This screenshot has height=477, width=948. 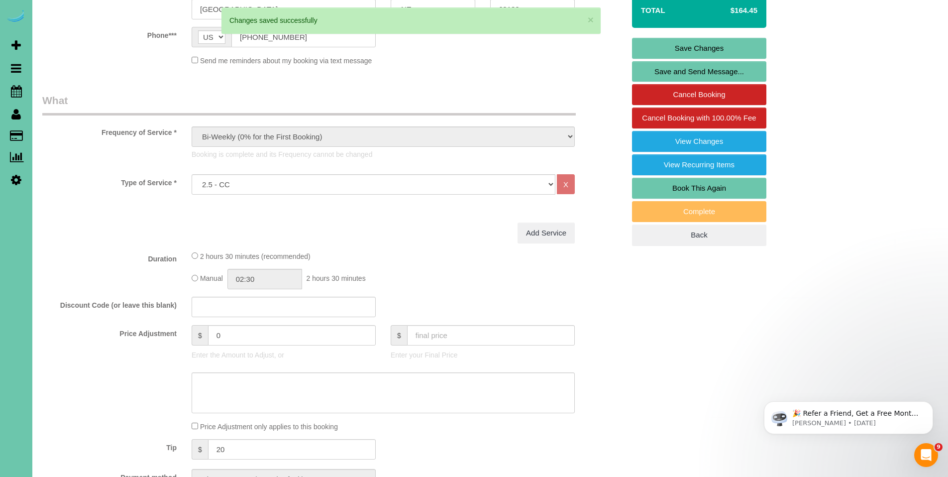 What do you see at coordinates (255, 256) in the screenshot?
I see `span: 2 hours 30 minutes (recommended)` at bounding box center [255, 256].